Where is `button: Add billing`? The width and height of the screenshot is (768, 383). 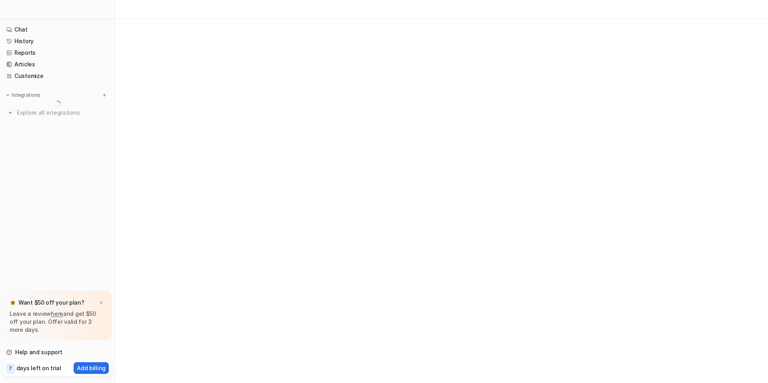 button: Add billing is located at coordinates (91, 368).